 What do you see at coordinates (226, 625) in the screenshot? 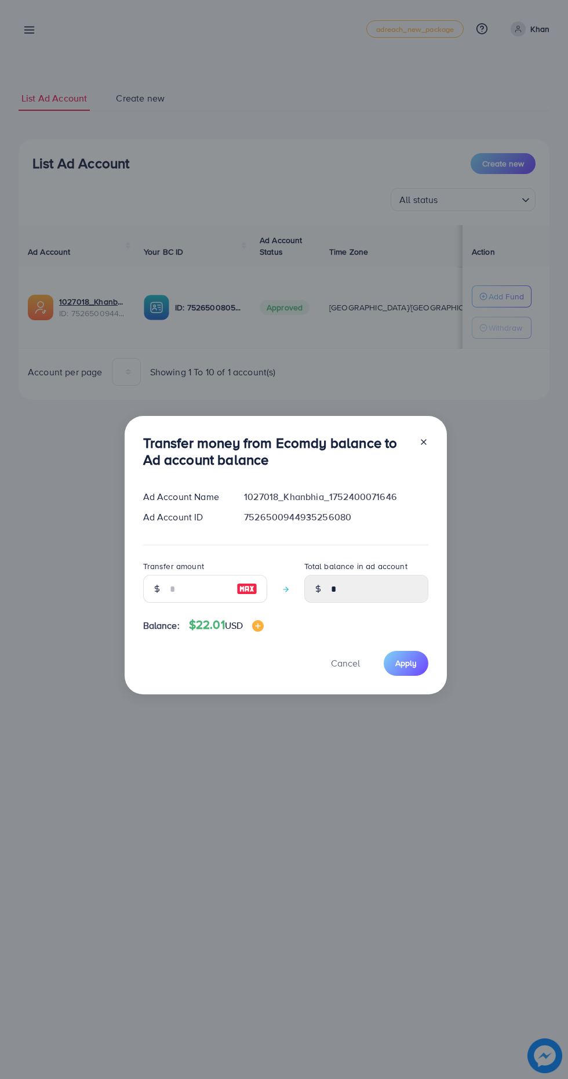
I see `h4: $22.01` at bounding box center [226, 625].